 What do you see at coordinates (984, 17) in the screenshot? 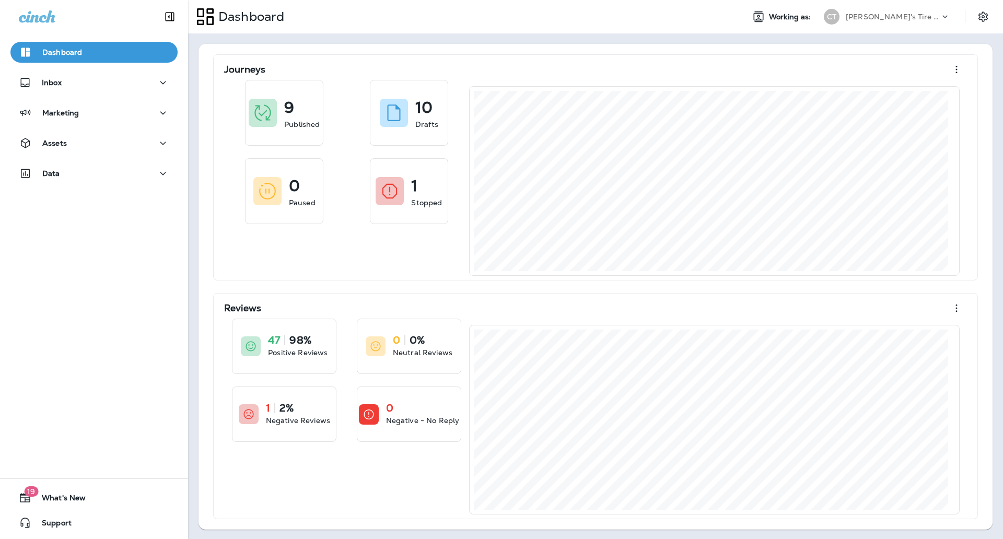
I see `button: Settings` at bounding box center [984, 17].